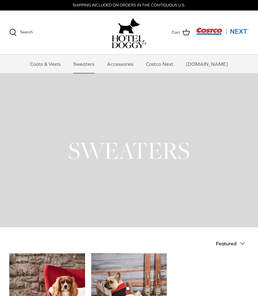 Image resolution: width=258 pixels, height=296 pixels. What do you see at coordinates (21, 32) in the screenshot?
I see `a: Search` at bounding box center [21, 32].